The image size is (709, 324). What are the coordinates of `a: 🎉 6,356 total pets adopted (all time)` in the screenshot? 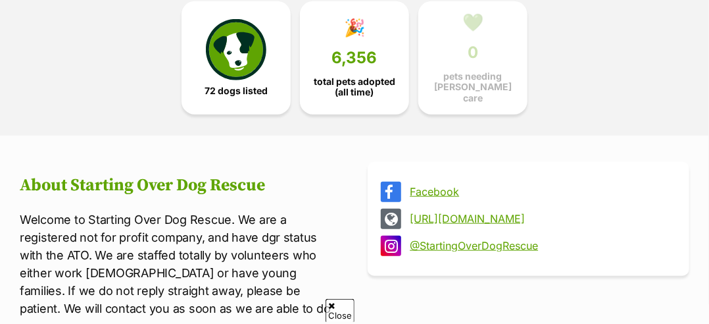 It's located at (354, 58).